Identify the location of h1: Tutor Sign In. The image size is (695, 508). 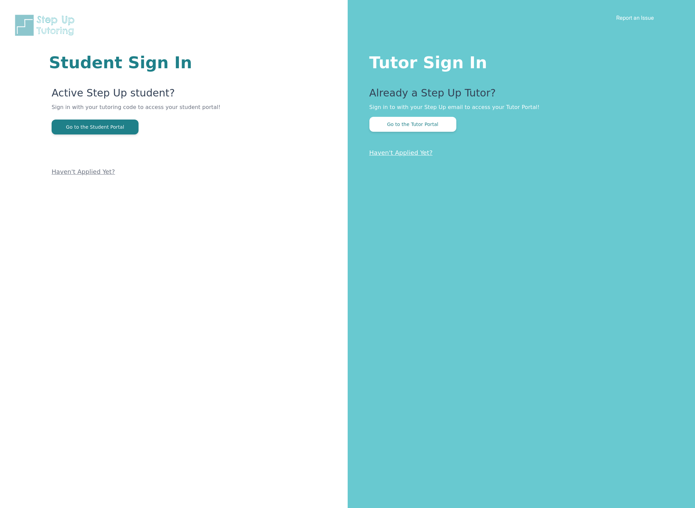
(519, 61).